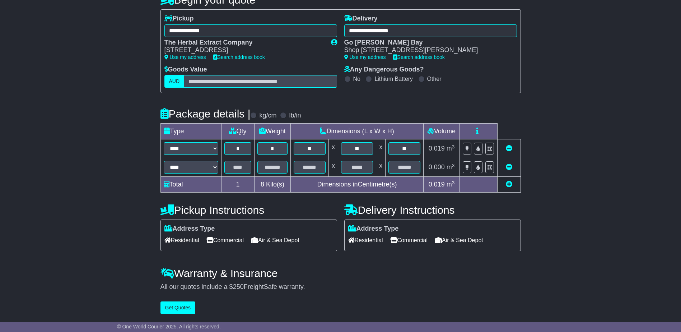 The image size is (681, 332). Describe the element at coordinates (433, 210) in the screenshot. I see `h4: Delivery Instructions` at that location.